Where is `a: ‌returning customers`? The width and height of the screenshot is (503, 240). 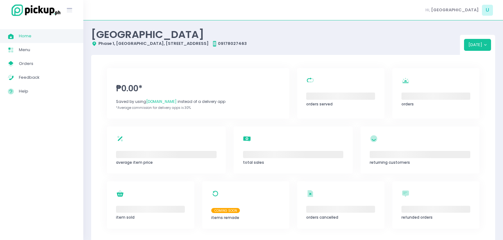 a: ‌returning customers is located at coordinates (420, 150).